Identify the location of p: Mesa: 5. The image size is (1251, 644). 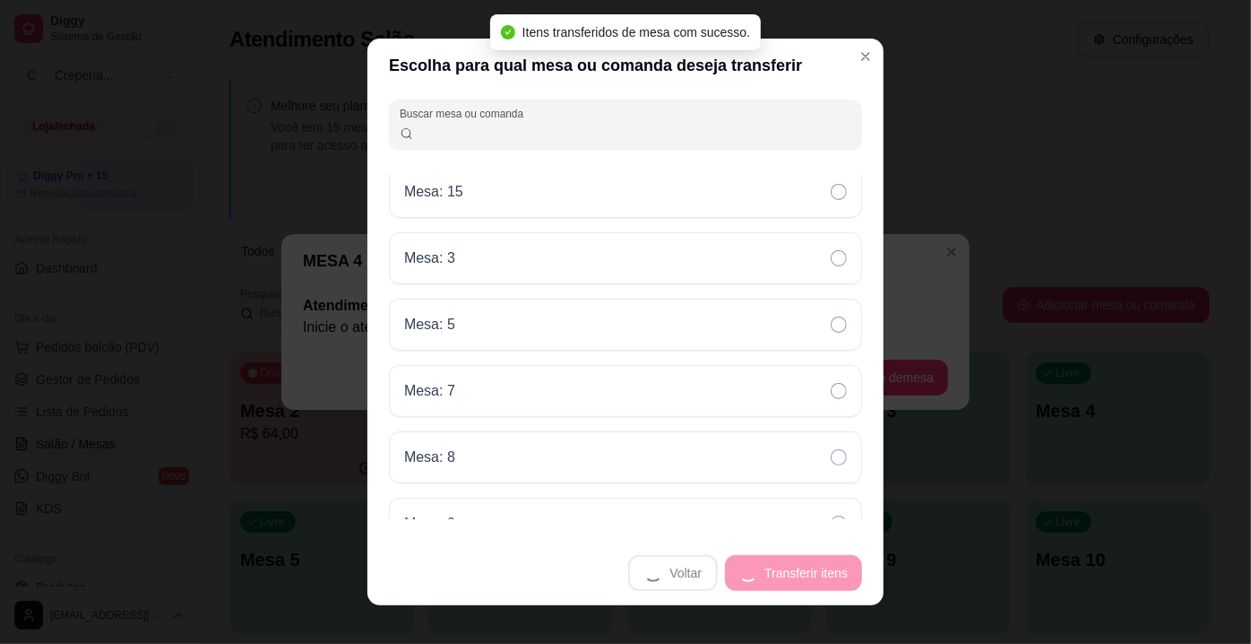
(429, 324).